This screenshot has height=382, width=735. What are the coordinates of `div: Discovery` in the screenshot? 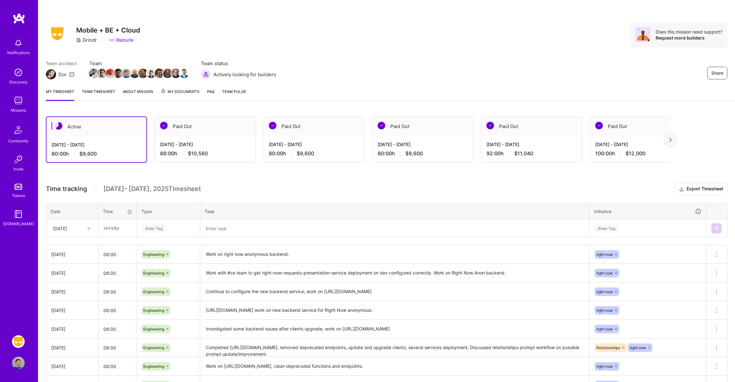 It's located at (18, 82).